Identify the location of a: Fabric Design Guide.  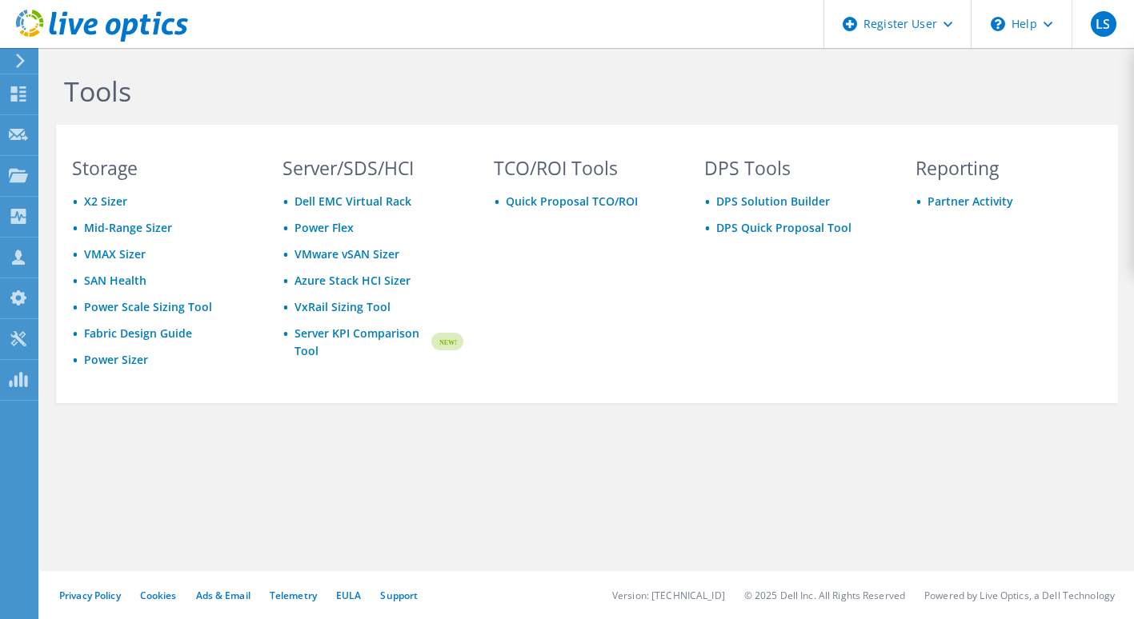
(138, 333).